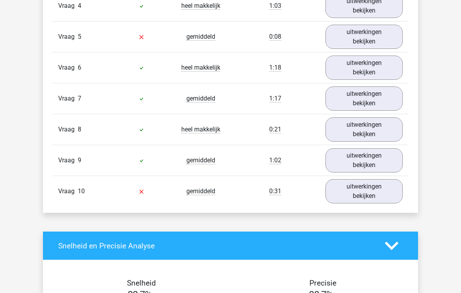 The height and width of the screenshot is (293, 461). Describe the element at coordinates (275, 37) in the screenshot. I see `span: 0:08` at that location.